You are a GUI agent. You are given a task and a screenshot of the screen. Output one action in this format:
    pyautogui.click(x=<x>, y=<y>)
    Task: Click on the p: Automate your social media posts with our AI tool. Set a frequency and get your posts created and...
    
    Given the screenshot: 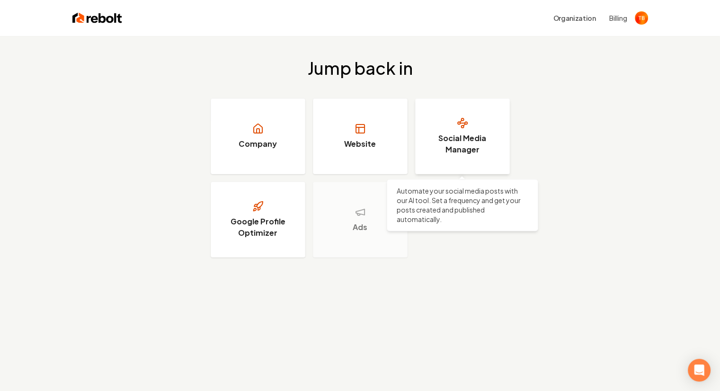 What is the action you would take?
    pyautogui.click(x=463, y=205)
    